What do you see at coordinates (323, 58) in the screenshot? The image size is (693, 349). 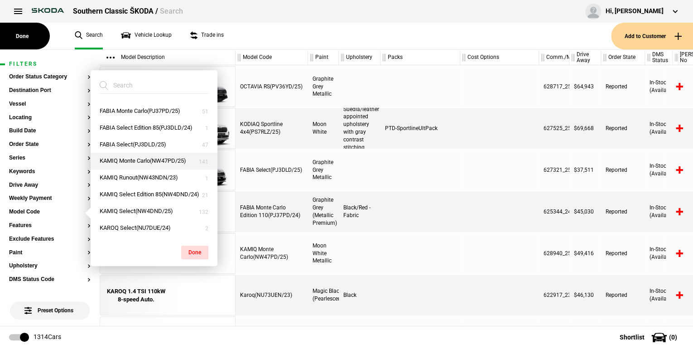 I see `div: Paint` at bounding box center [323, 58].